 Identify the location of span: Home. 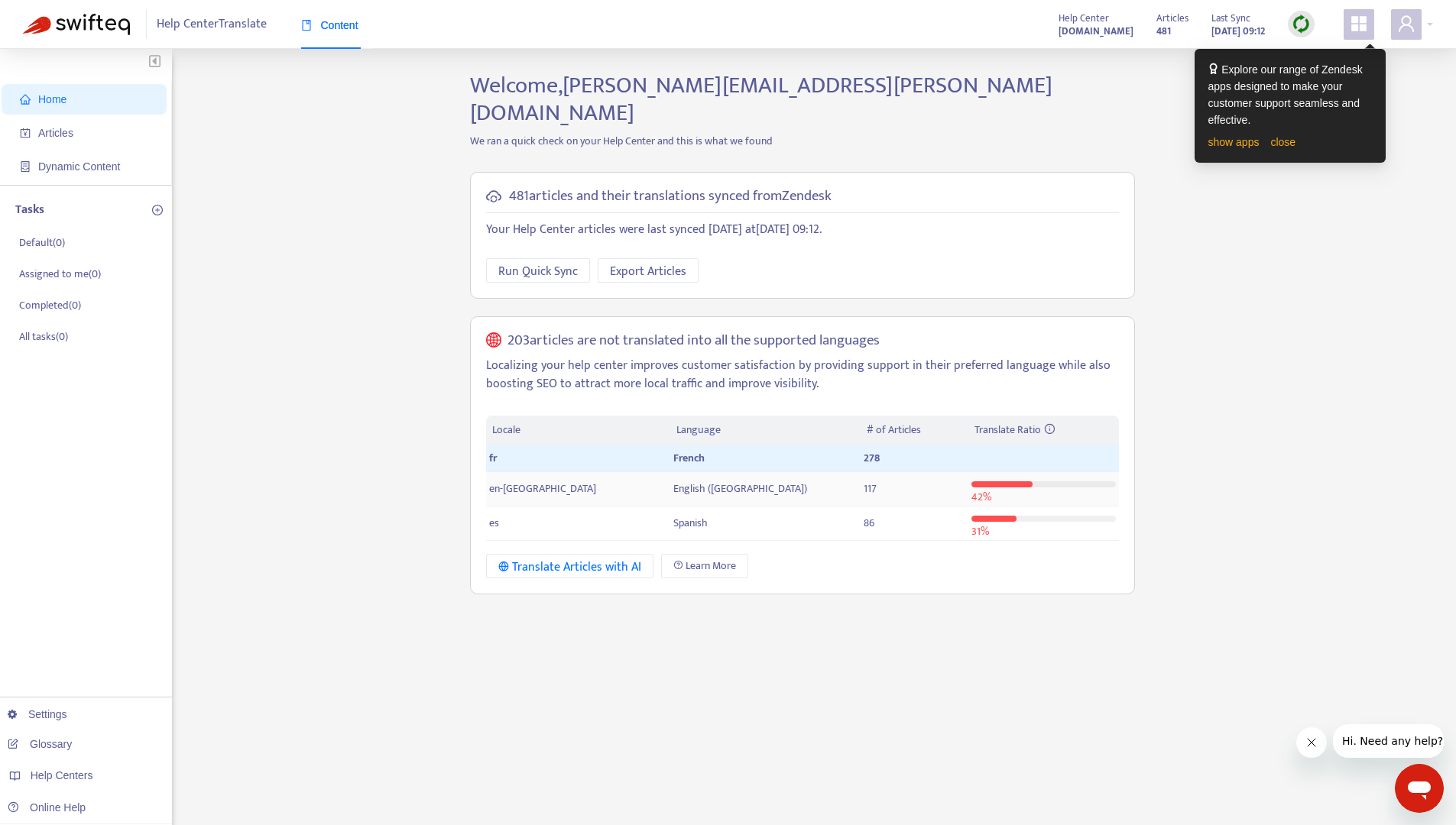
(52, 99).